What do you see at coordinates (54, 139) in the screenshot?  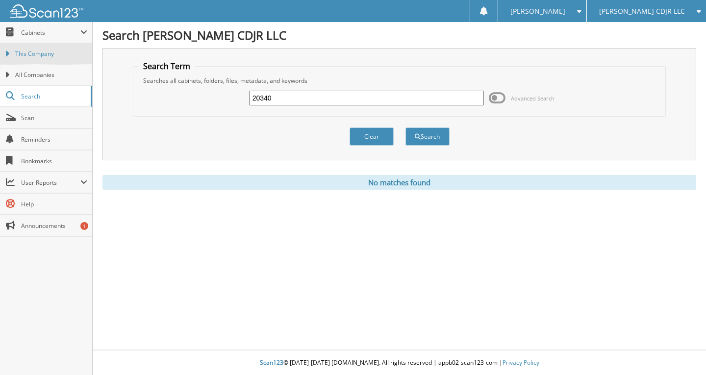 I see `span: Reminders` at bounding box center [54, 139].